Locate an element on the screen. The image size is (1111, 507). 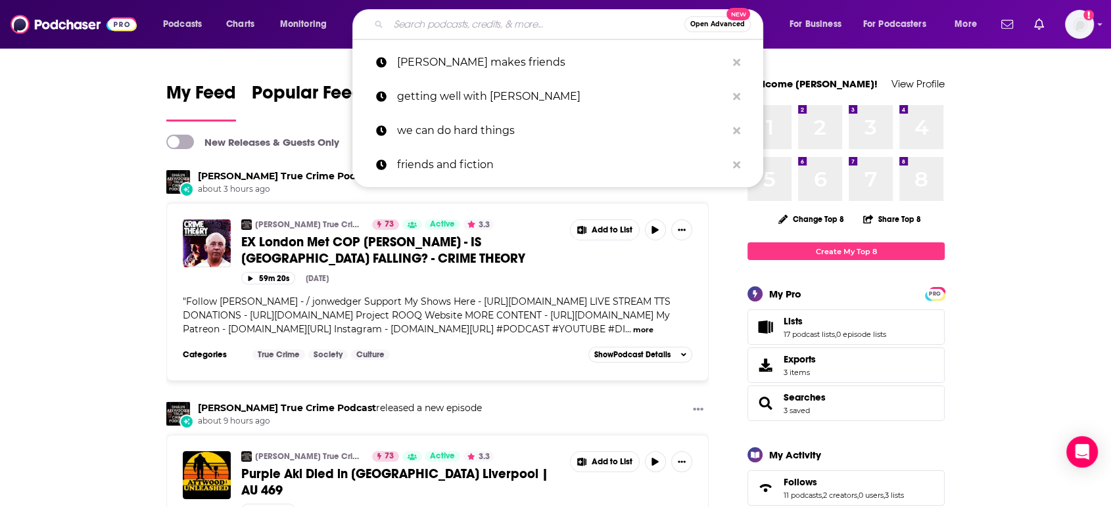
div: Open Intercom Messenger is located at coordinates (1082, 452).